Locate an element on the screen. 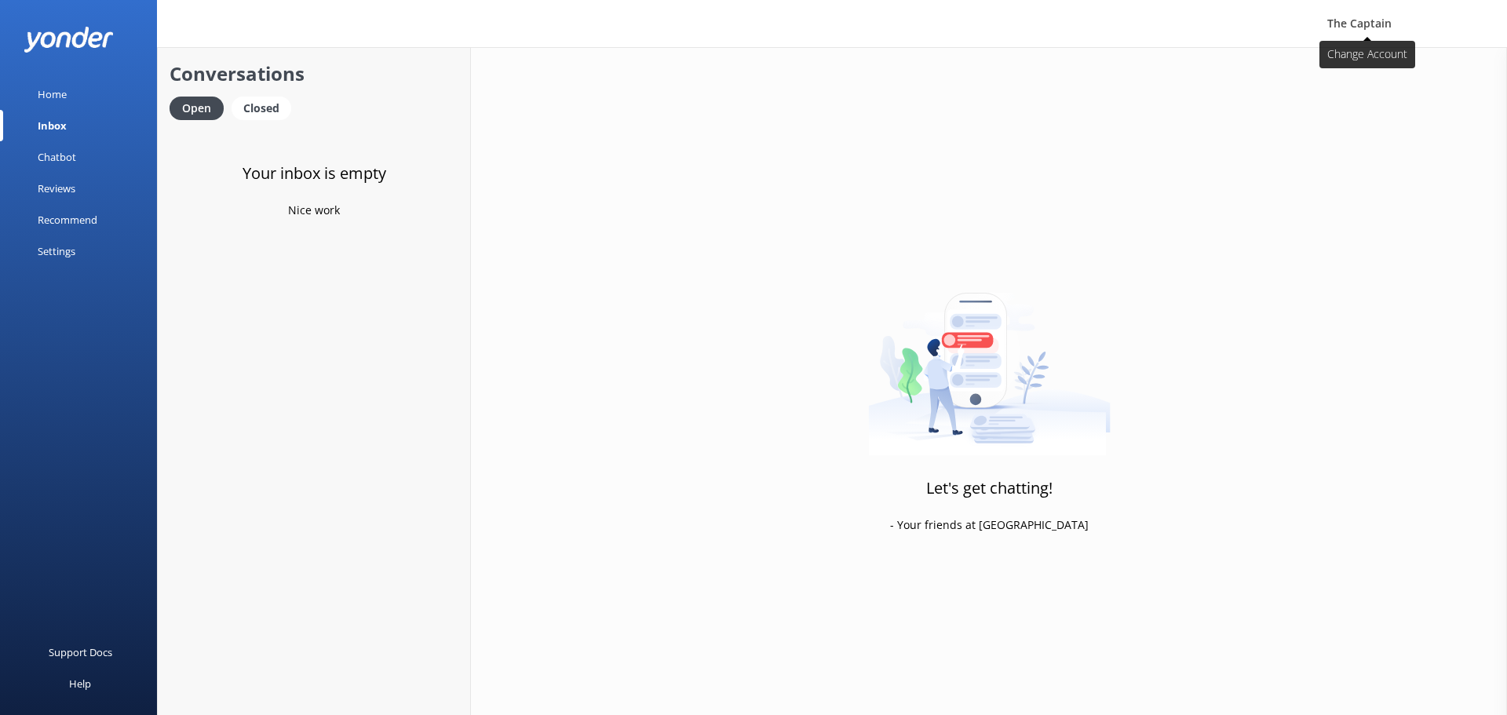  img: yonder-white-logo.png is located at coordinates (68, 39).